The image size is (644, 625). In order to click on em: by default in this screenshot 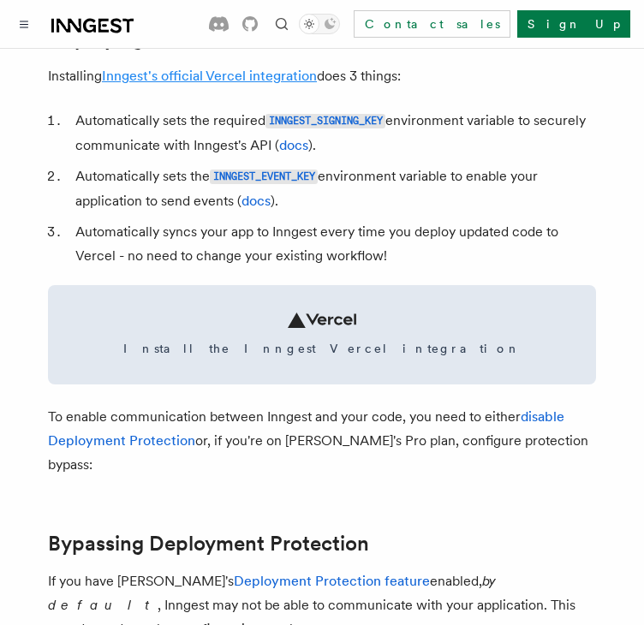, I will do `click(278, 593)`.